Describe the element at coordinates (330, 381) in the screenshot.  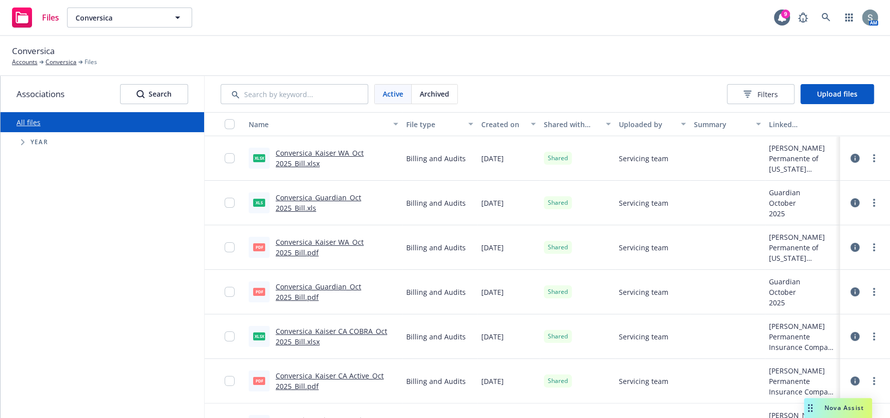
I see `a: Conversica_Kaiser CA Active_Oct 2025_Bill.pdf` at that location.